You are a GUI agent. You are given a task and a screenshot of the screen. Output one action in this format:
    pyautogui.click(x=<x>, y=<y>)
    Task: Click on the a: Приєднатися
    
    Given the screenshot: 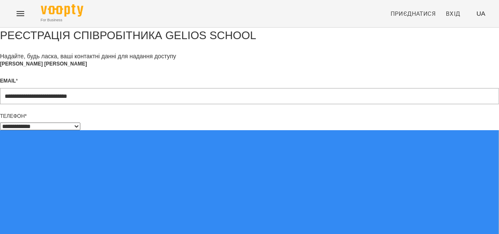 What is the action you would take?
    pyautogui.click(x=413, y=14)
    